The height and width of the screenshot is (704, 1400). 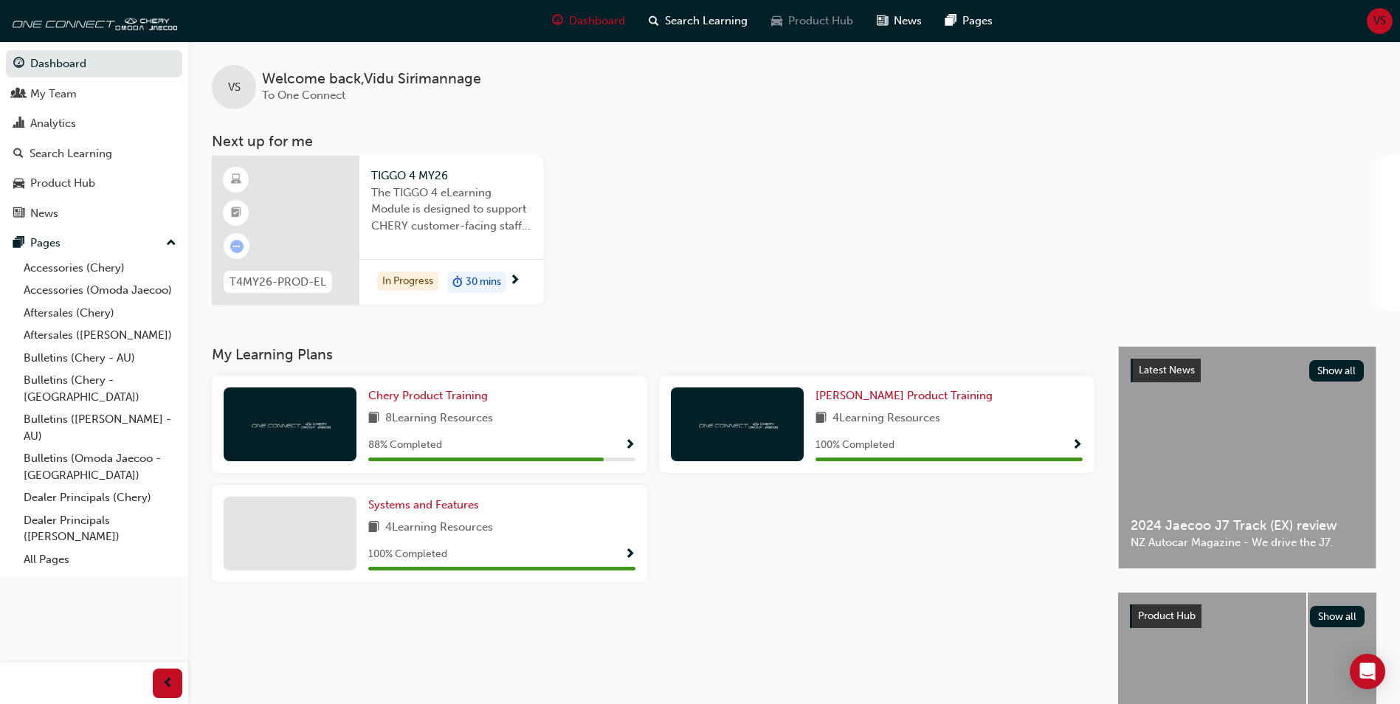 I want to click on span: NZ Autocar Magazine - We drive the J7., so click(x=1247, y=543).